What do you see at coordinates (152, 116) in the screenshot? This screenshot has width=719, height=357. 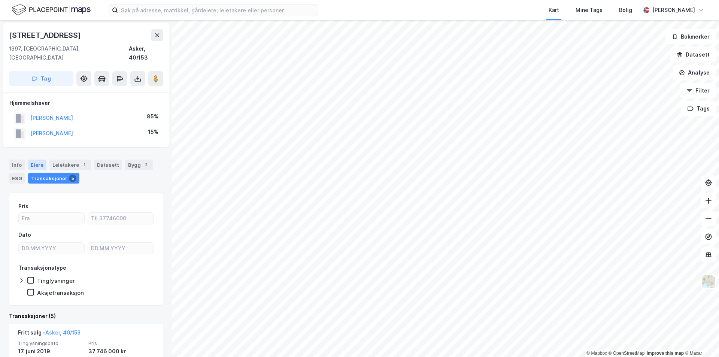 I see `div: 85%` at bounding box center [152, 116].